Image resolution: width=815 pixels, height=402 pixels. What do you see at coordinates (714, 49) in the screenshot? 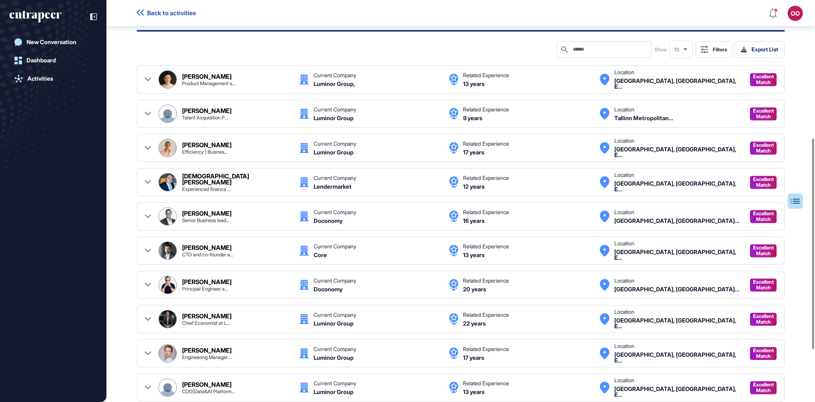
I see `button: Filters` at bounding box center [714, 49].